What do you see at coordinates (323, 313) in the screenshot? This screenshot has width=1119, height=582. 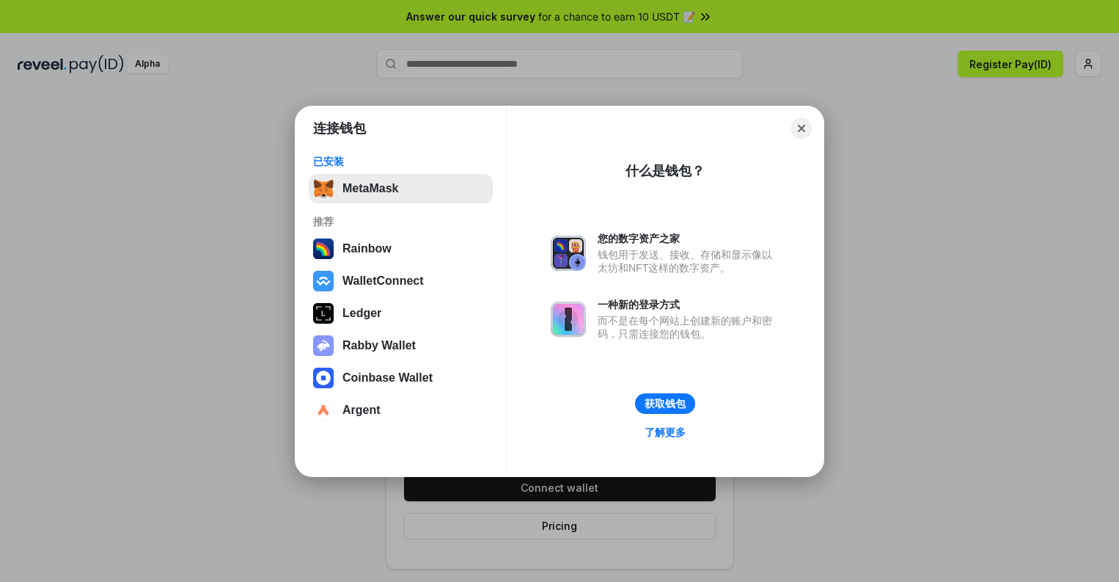 I see `img: svg+xml,%3Csvg%20xmlns%3D%22http%3A%2F%2Fwww.w3.org%2F2000%2Fsvg%22%20width%3D%2228%22%20height%3...` at bounding box center [323, 313].